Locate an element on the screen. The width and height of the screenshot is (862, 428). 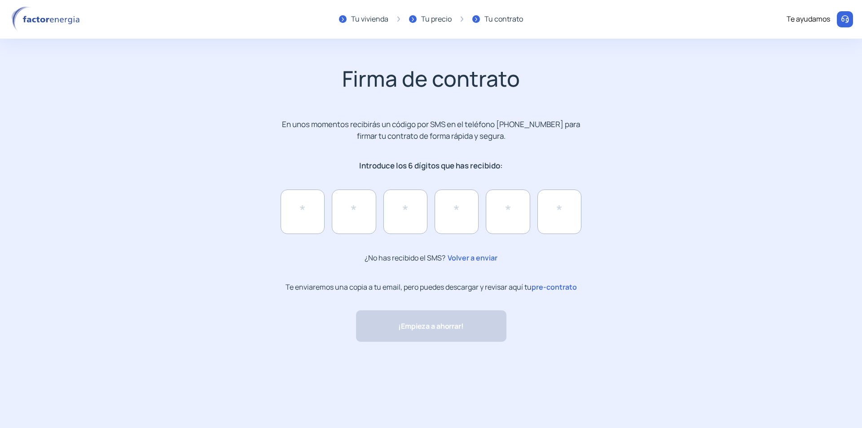
div: Te ayudamos is located at coordinates (808, 19).